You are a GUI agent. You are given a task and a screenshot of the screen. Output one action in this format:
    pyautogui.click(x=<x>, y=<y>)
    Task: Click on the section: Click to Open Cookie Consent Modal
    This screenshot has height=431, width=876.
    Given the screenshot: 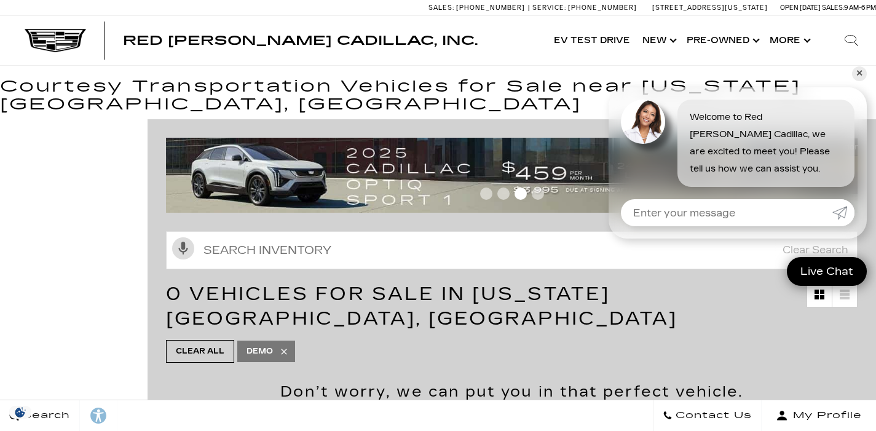 What is the action you would take?
    pyautogui.click(x=20, y=412)
    